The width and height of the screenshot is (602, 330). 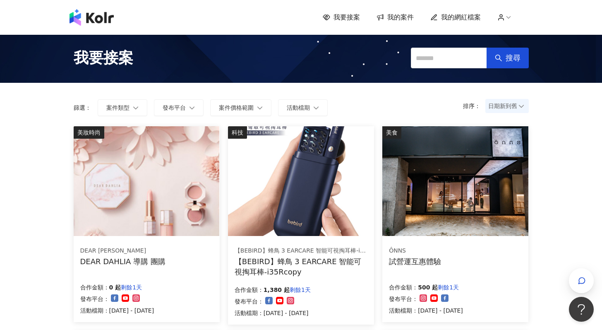 I want to click on p: 1,380 起, so click(x=276, y=289).